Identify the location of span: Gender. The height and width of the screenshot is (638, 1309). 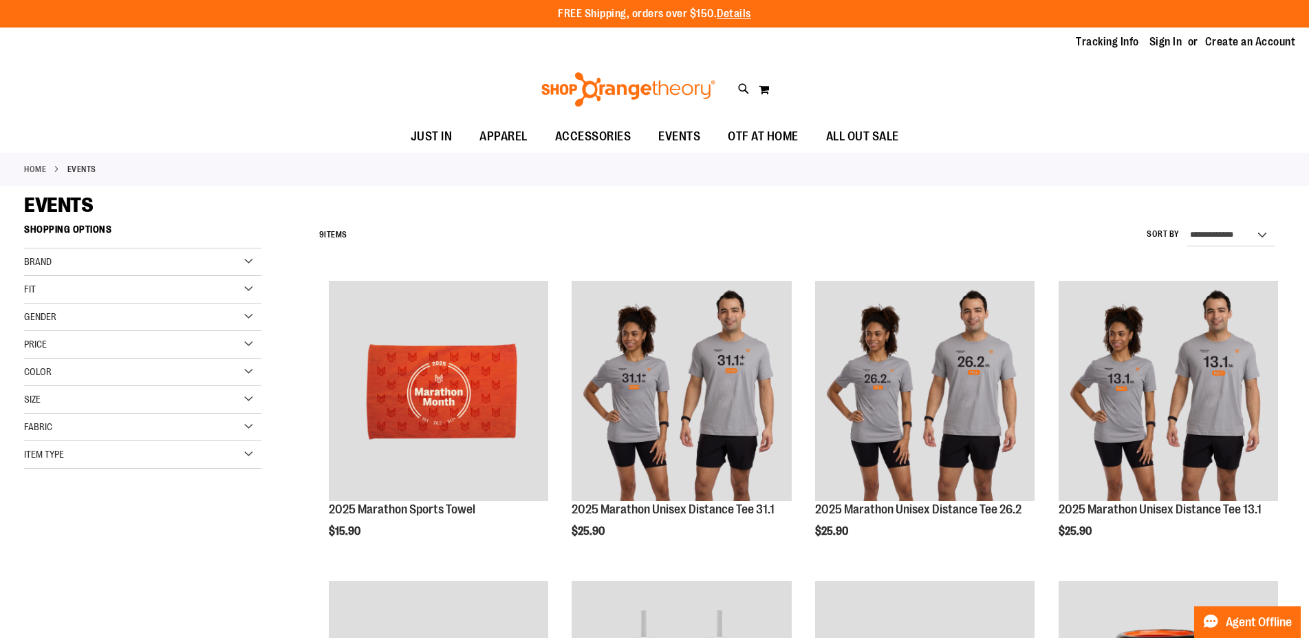
(40, 316).